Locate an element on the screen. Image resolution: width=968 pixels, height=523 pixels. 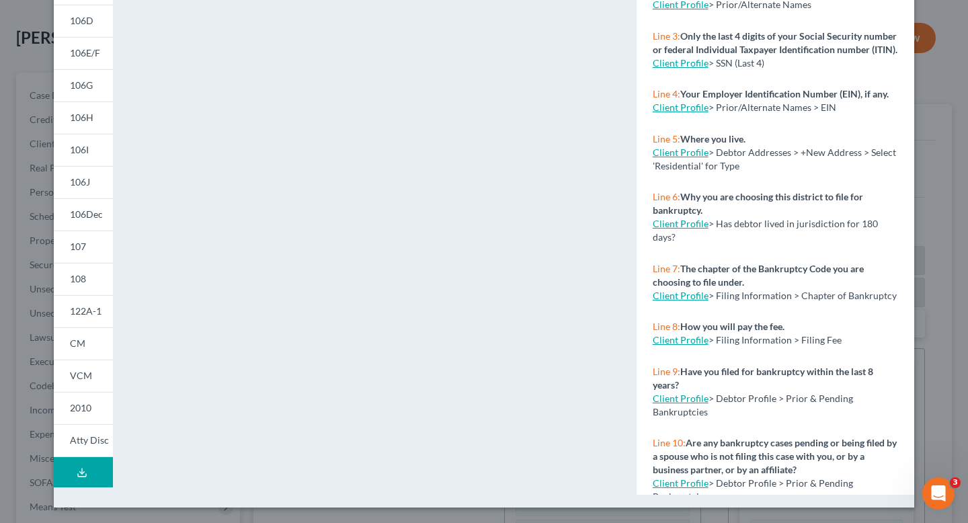
span: 107 is located at coordinates (78, 246).